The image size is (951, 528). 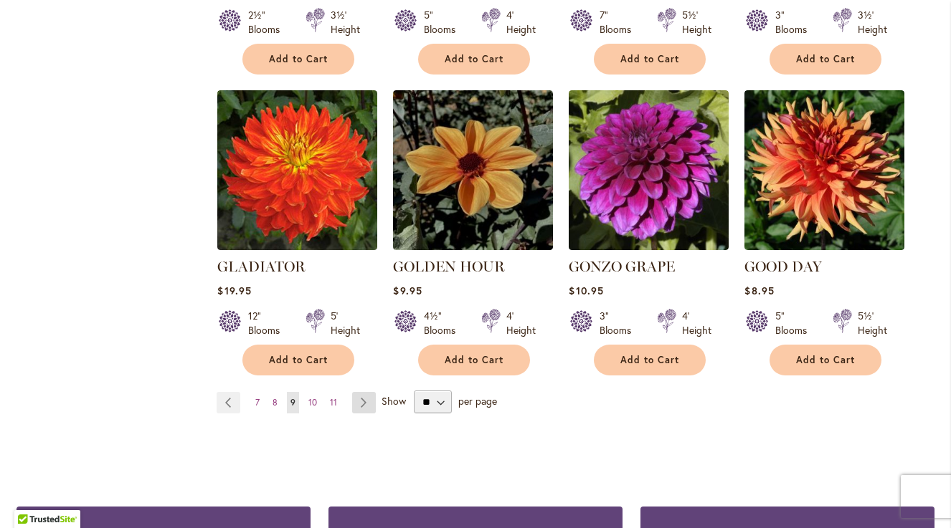 I want to click on a: Golden Hour, so click(x=472, y=246).